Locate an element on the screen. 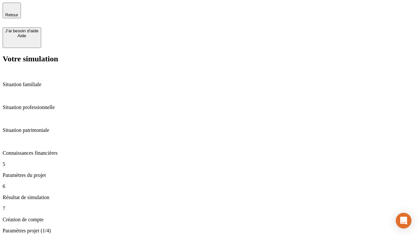 The image size is (418, 235). p: 6 is located at coordinates (209, 186).